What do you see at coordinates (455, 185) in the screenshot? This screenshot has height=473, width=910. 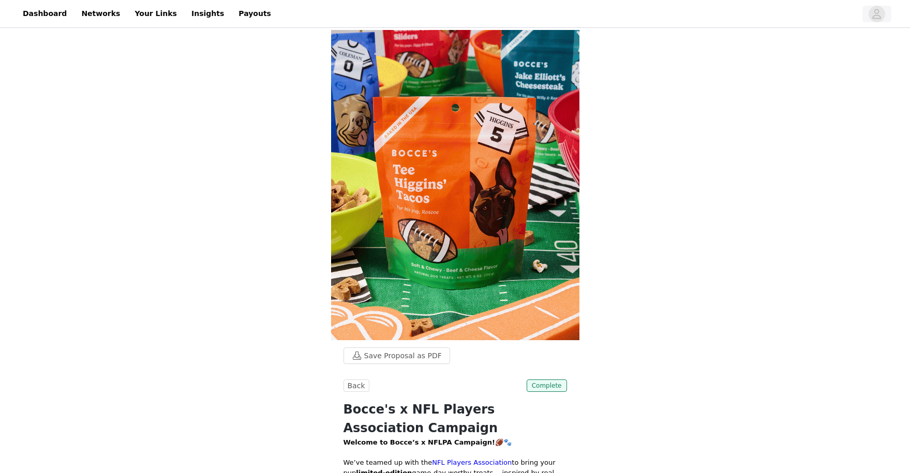 I see `img: campaign image` at bounding box center [455, 185].